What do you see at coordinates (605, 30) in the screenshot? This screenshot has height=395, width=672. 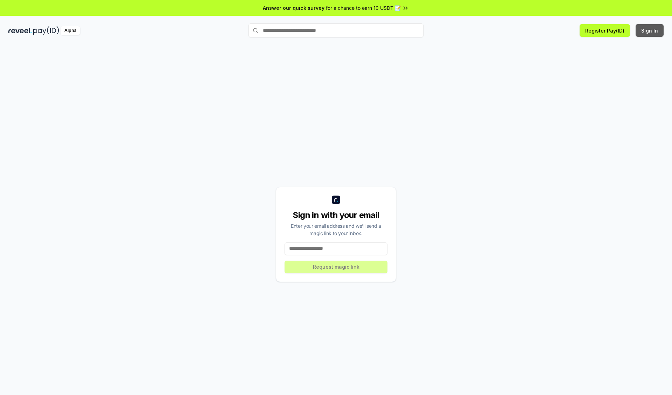 I see `button: Register Pay(ID)` at bounding box center [605, 30].